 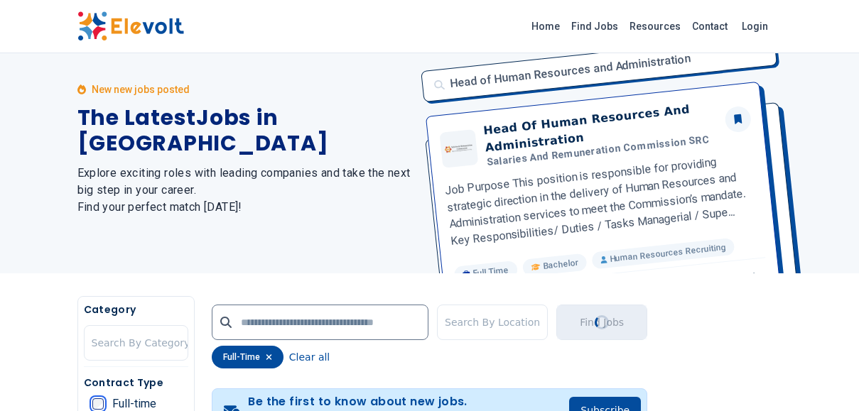 I want to click on div: full-time, so click(x=247, y=357).